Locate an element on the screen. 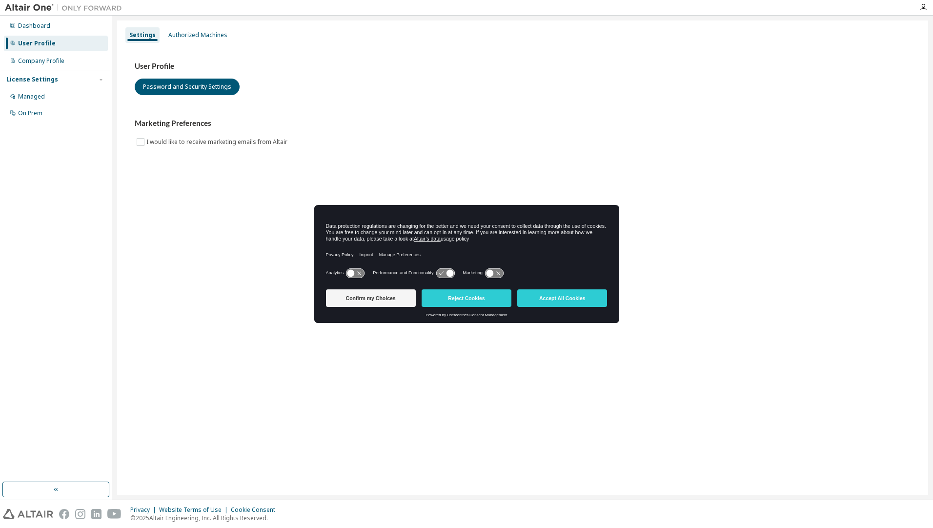 This screenshot has height=528, width=933. div: Authorized Machines is located at coordinates (198, 35).